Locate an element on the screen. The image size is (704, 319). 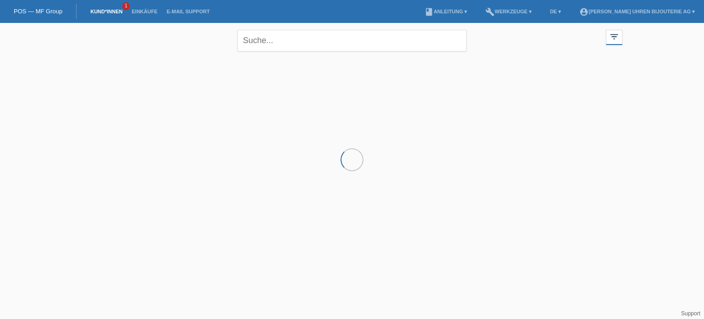
input: Suche... is located at coordinates (352, 40).